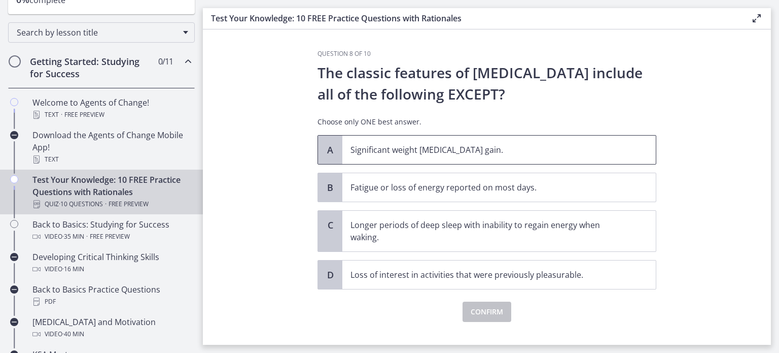 The width and height of the screenshot is (779, 353). I want to click on h3: Test Your Knowledge: 10 FREE Practice Questions with Rationales, so click(473, 18).